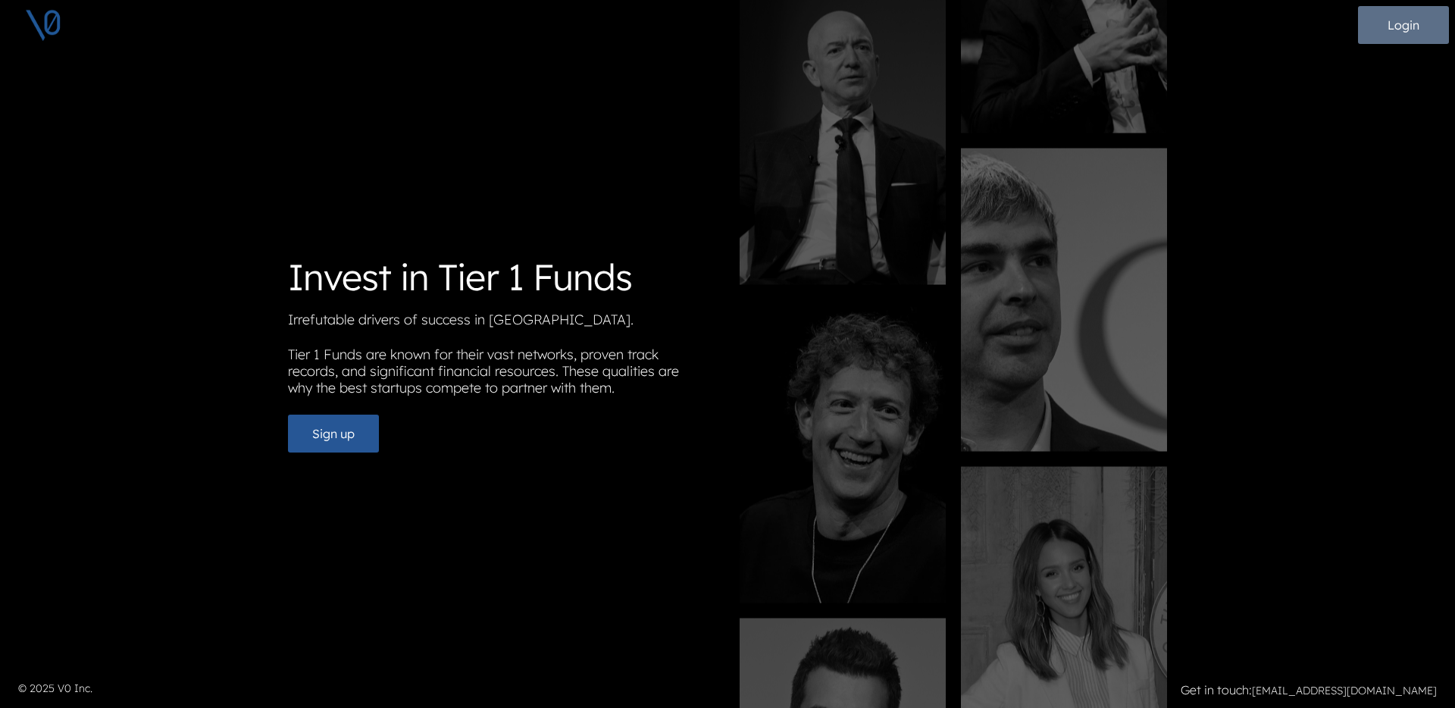 The width and height of the screenshot is (1455, 708). I want to click on p: Tier 1 Funds are known for their vast networks, proven track records, and significant financial r..., so click(502, 374).